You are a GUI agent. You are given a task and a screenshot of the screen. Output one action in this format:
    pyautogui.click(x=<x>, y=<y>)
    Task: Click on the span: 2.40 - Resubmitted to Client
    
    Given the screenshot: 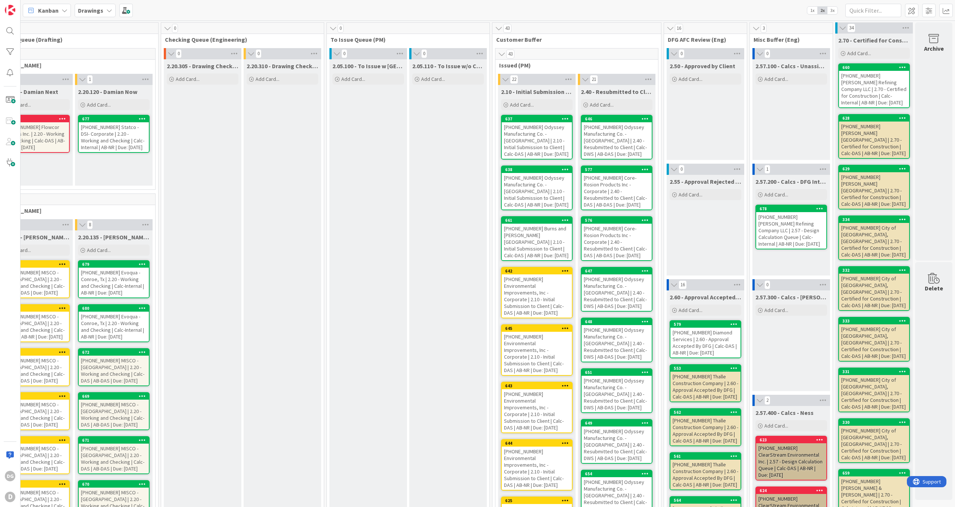 What is the action you would take?
    pyautogui.click(x=617, y=92)
    